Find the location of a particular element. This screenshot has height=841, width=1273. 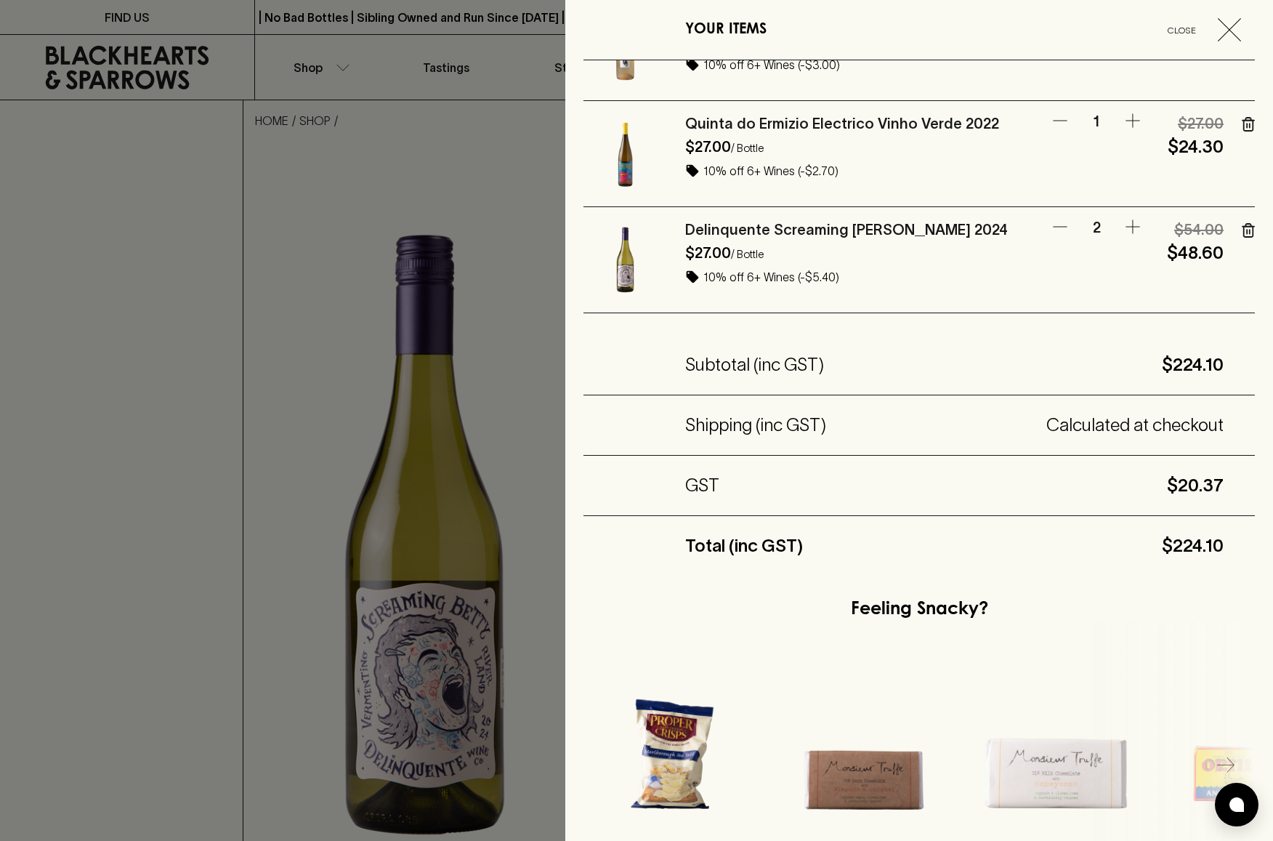

h6: $54.00 is located at coordinates (1195, 230).